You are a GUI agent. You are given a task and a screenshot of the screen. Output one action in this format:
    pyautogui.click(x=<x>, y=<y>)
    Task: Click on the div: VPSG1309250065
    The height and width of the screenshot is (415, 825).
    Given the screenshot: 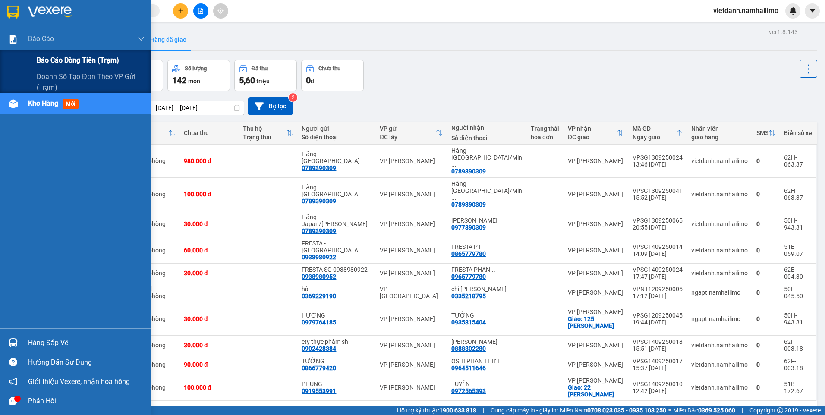 What is the action you would take?
    pyautogui.click(x=658, y=221)
    